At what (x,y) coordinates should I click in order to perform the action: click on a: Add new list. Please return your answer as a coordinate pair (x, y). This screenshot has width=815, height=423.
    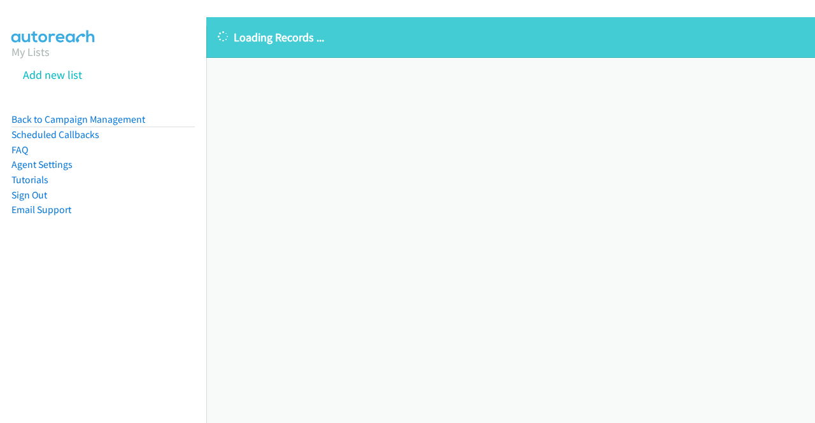
    Looking at the image, I should click on (52, 74).